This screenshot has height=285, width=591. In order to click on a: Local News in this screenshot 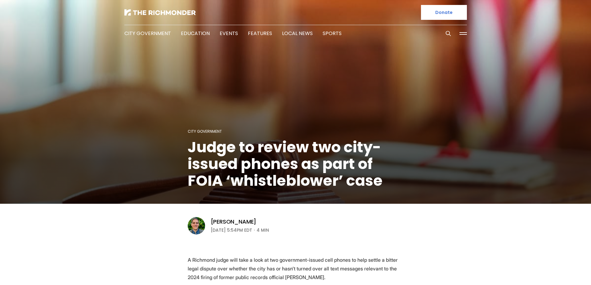, I will do `click(297, 33)`.